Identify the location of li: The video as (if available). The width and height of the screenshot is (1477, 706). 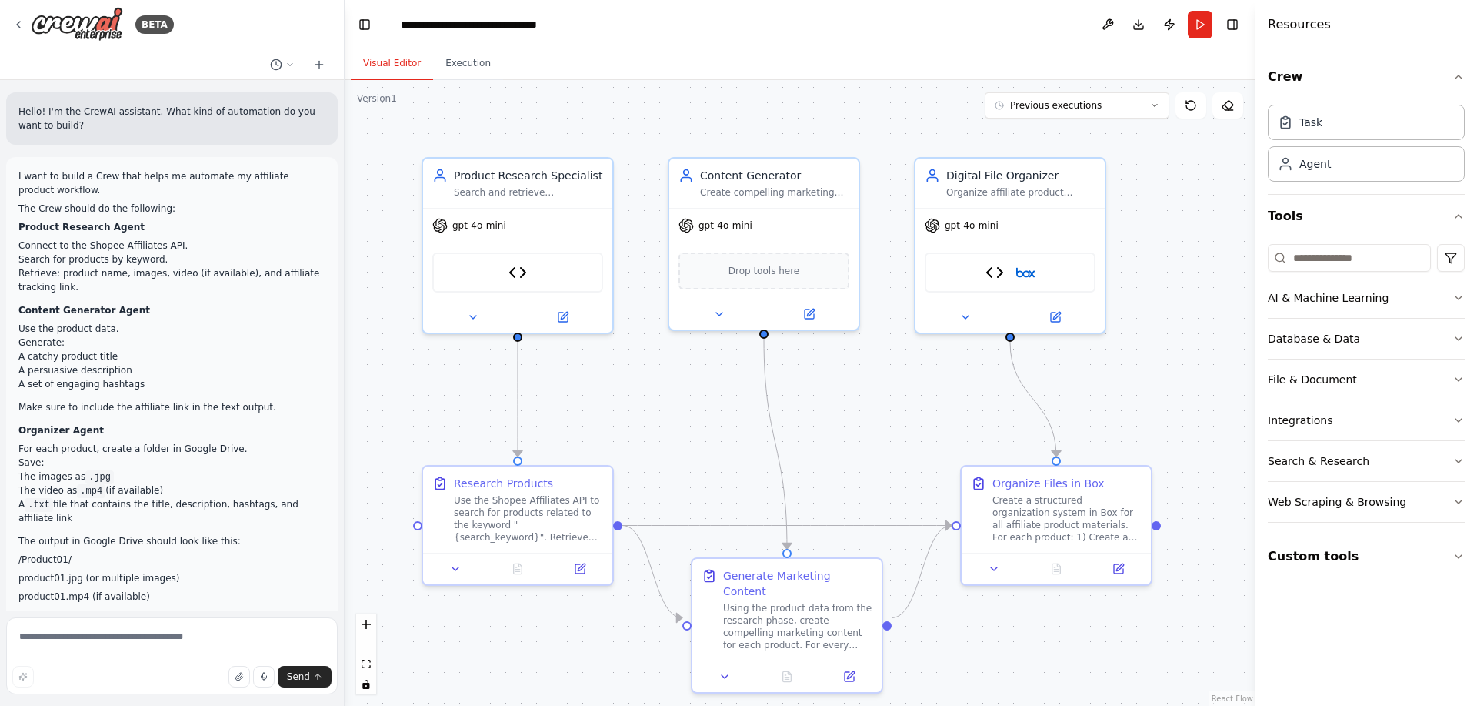
(172, 490).